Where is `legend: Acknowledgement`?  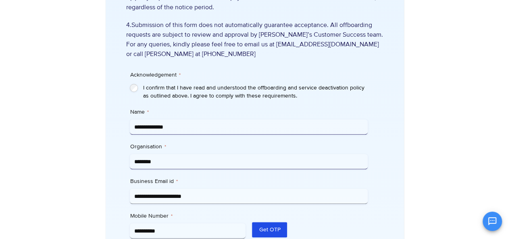
legend: Acknowledgement is located at coordinates (155, 75).